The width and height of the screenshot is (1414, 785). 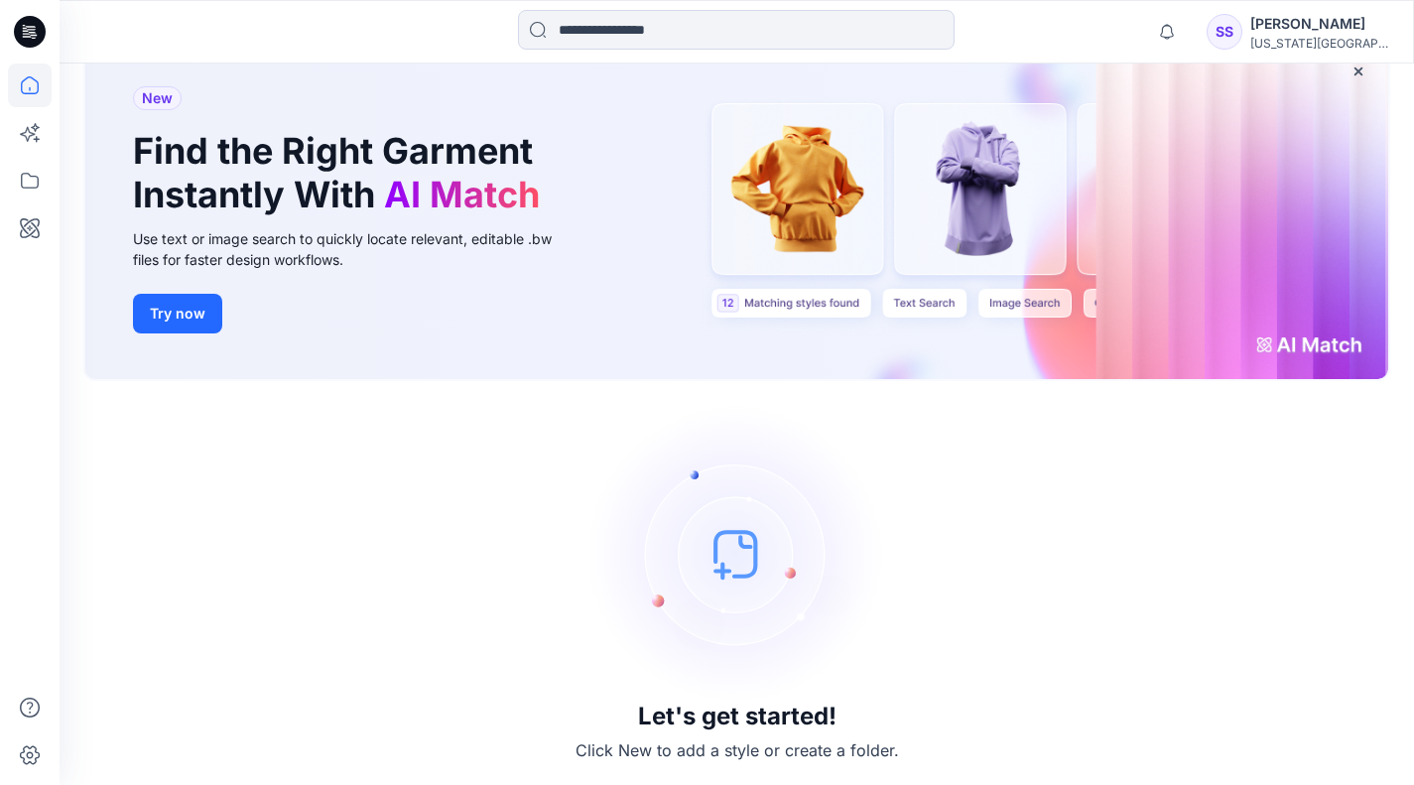 I want to click on h3: Let's get started!, so click(x=737, y=717).